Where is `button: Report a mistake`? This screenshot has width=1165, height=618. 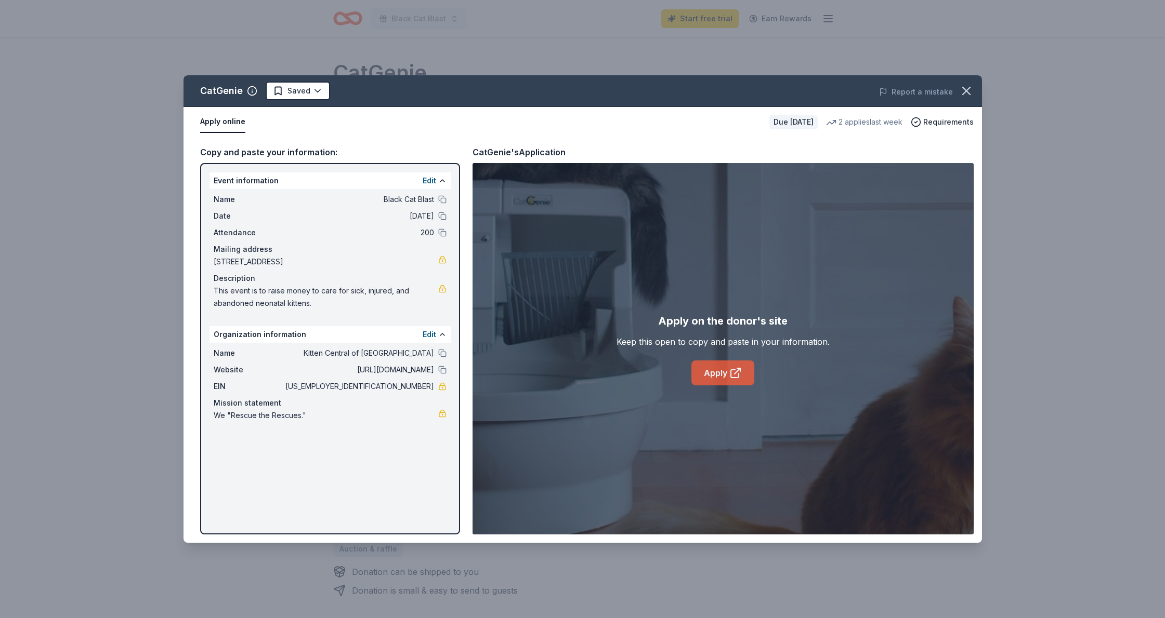 button: Report a mistake is located at coordinates (916, 92).